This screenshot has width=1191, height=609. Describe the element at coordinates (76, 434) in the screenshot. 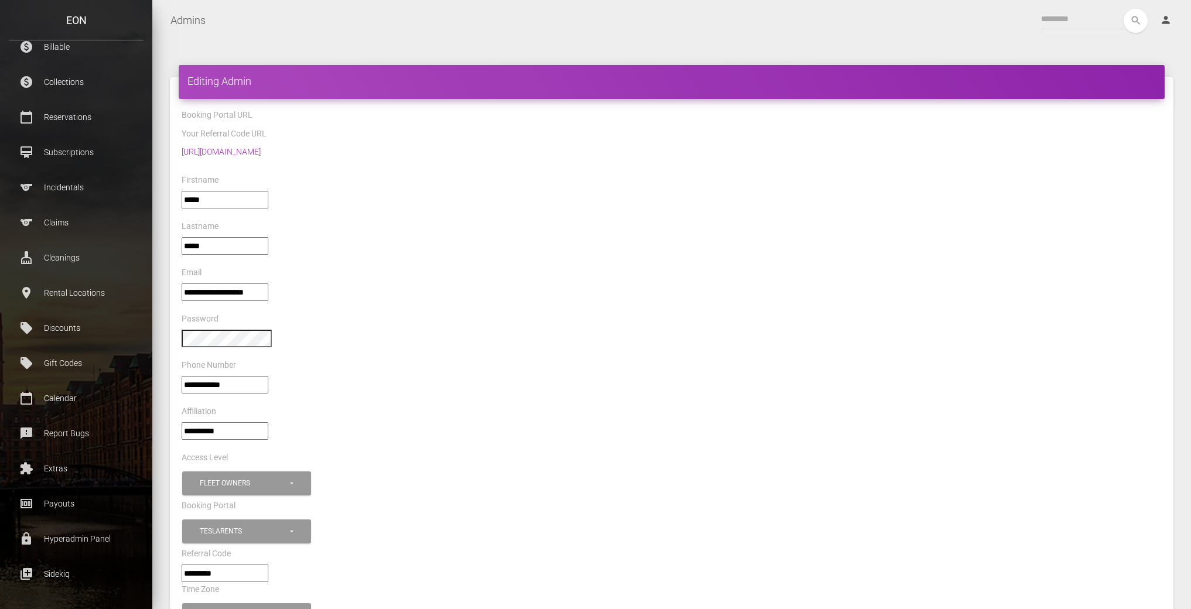

I see `a: feedback Report Bugs` at that location.